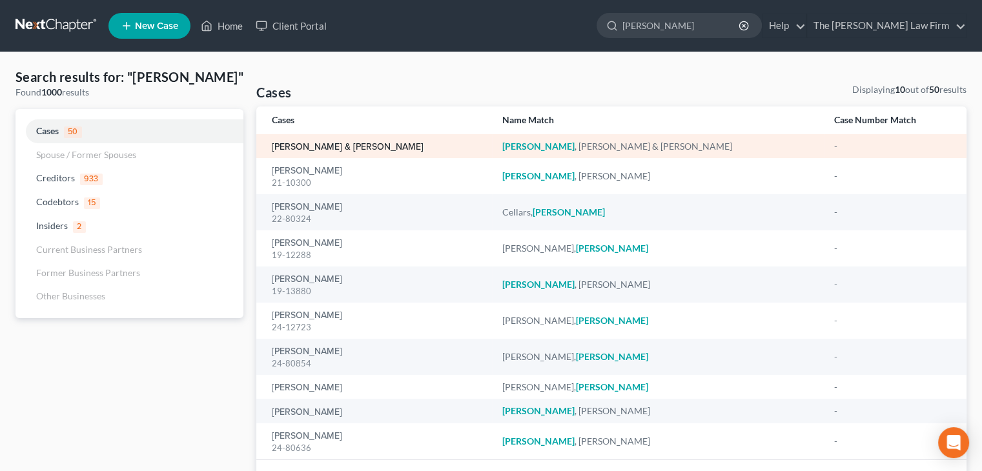  I want to click on th: Cases, so click(374, 120).